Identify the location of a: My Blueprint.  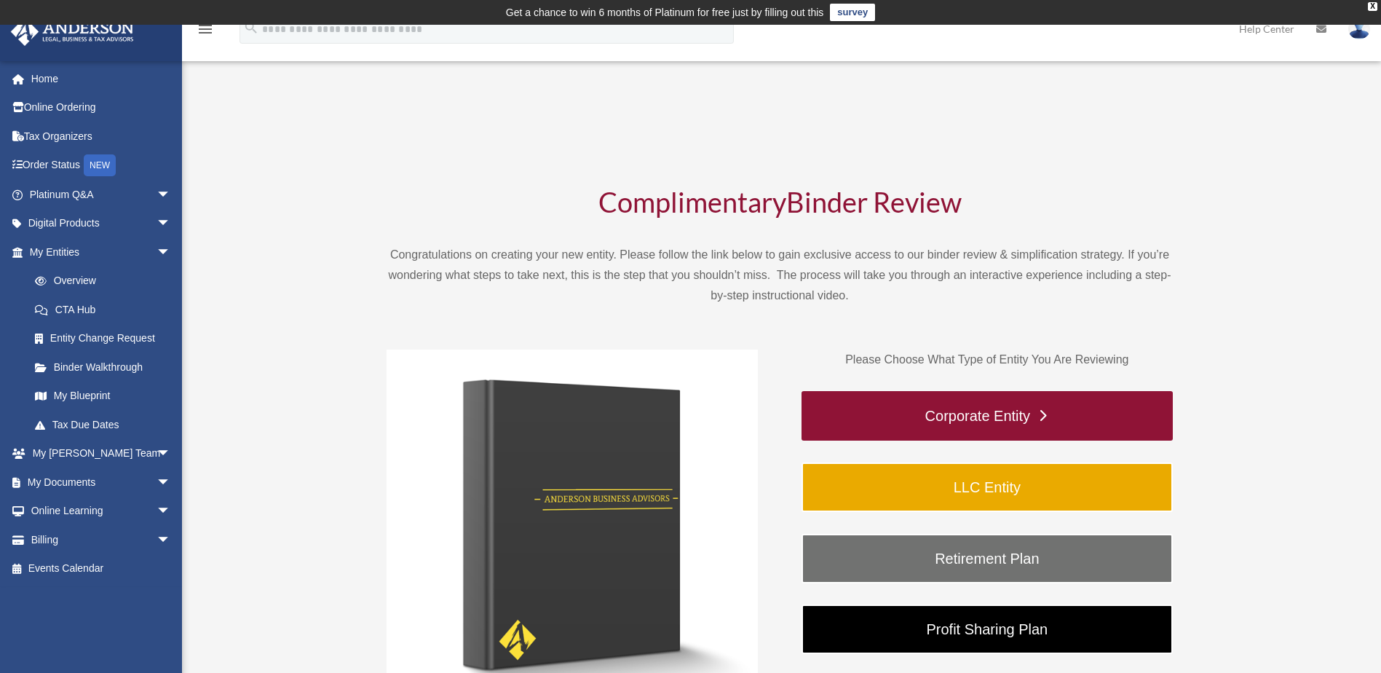
(106, 396).